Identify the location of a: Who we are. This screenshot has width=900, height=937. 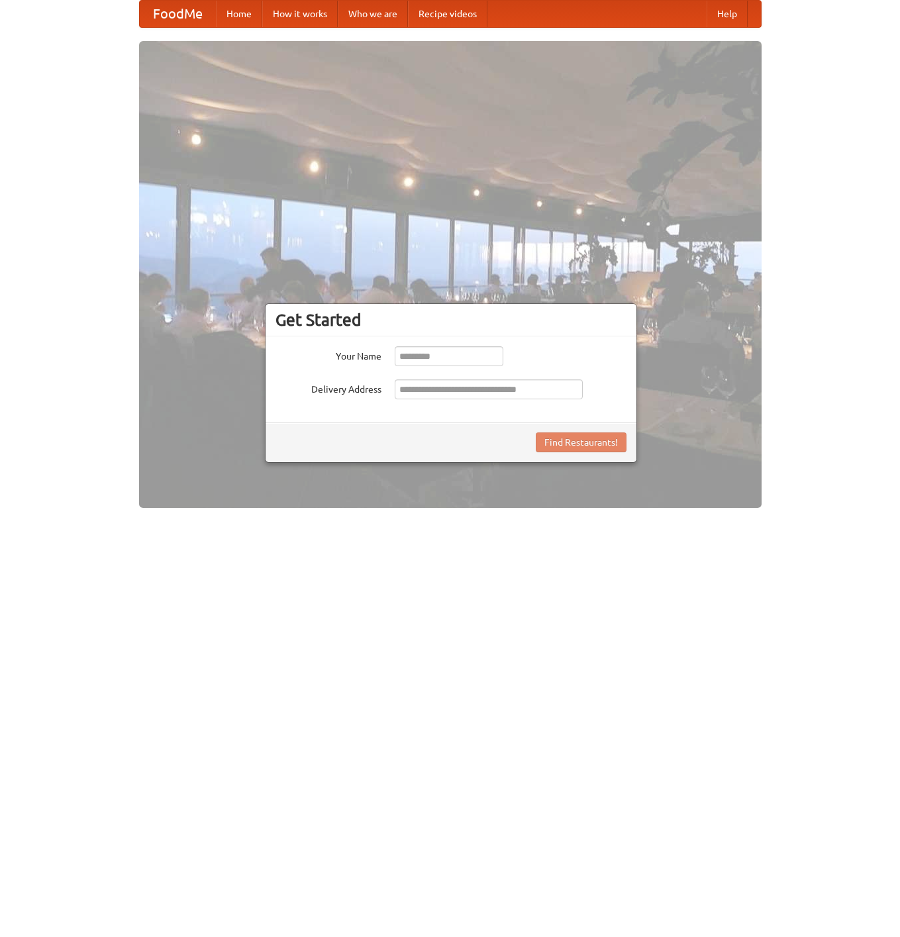
(373, 14).